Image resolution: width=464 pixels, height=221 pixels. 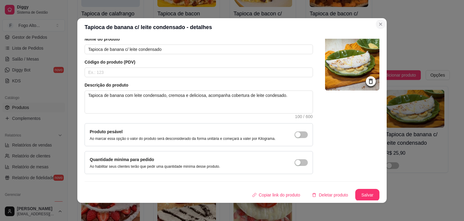 What do you see at coordinates (330, 195) in the screenshot?
I see `button: deleteDeletar produto` at bounding box center [330, 195].